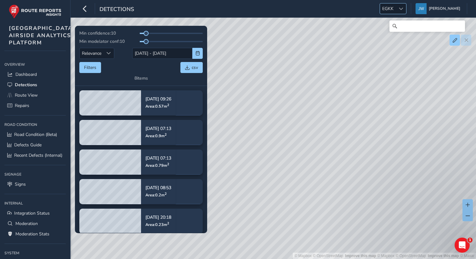 The width and height of the screenshot is (476, 259). Describe the element at coordinates (157, 225) in the screenshot. I see `span: Area: 0.23 m` at that location.